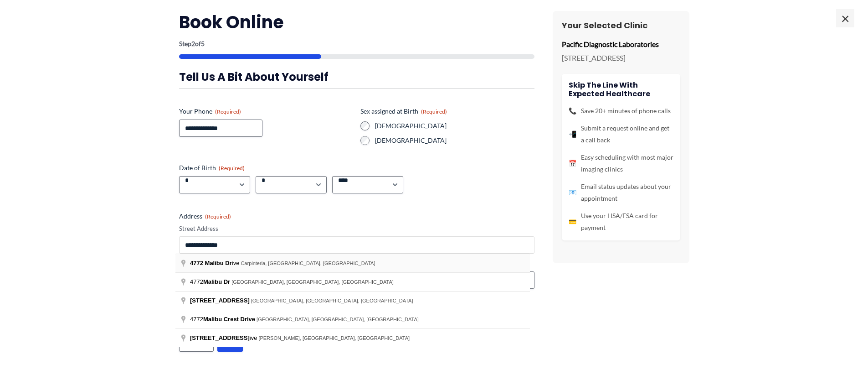 This screenshot has width=868, height=370. What do you see at coordinates (357, 77) in the screenshot?
I see `h3: Tell us a bit about yourself` at bounding box center [357, 77].